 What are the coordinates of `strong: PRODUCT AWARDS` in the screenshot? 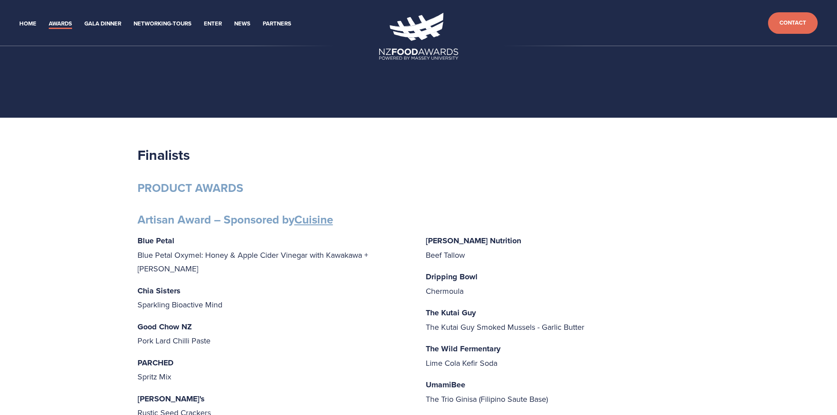 It's located at (190, 188).